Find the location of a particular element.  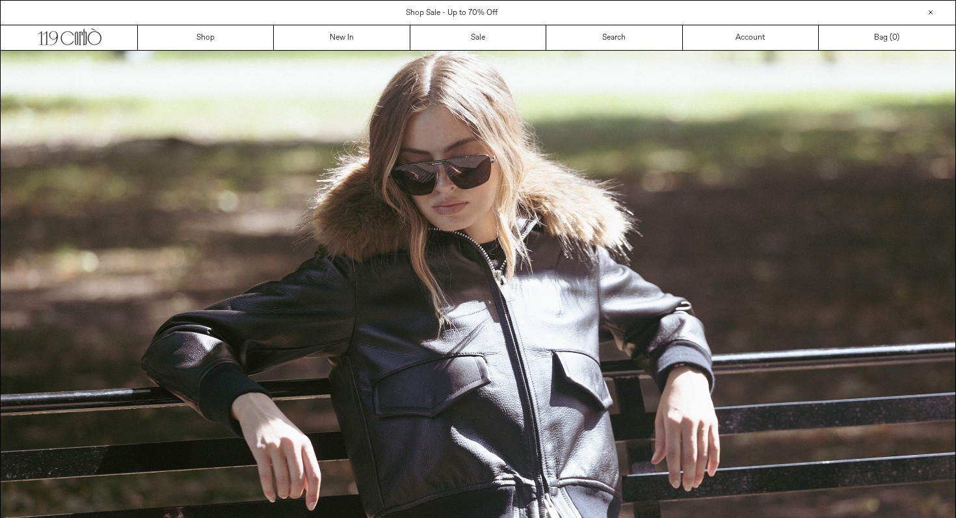

a: Account is located at coordinates (750, 38).